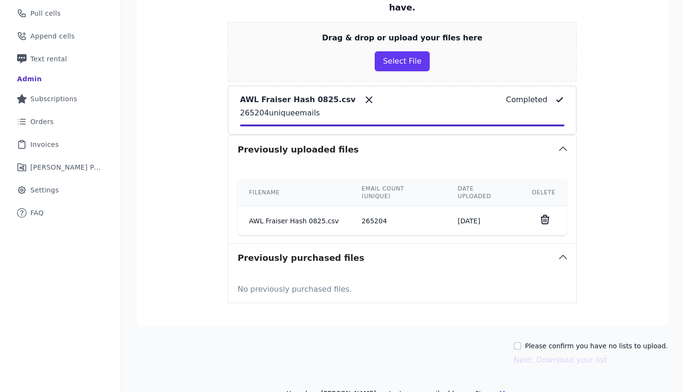  What do you see at coordinates (402, 113) in the screenshot?
I see `p: 265204 unique emails` at bounding box center [402, 113].